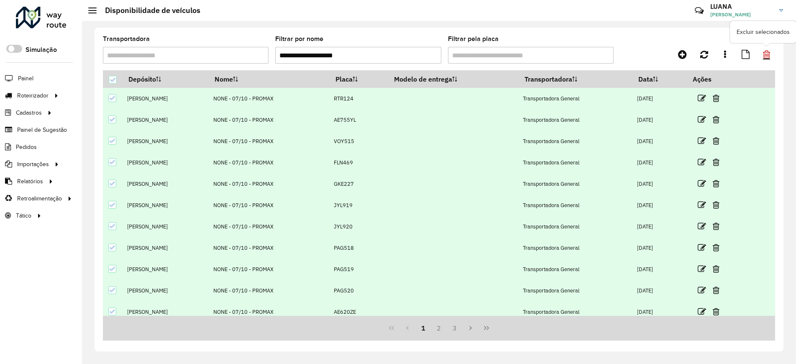 This screenshot has height=364, width=796. Describe the element at coordinates (455, 328) in the screenshot. I see `button: 3` at that location.